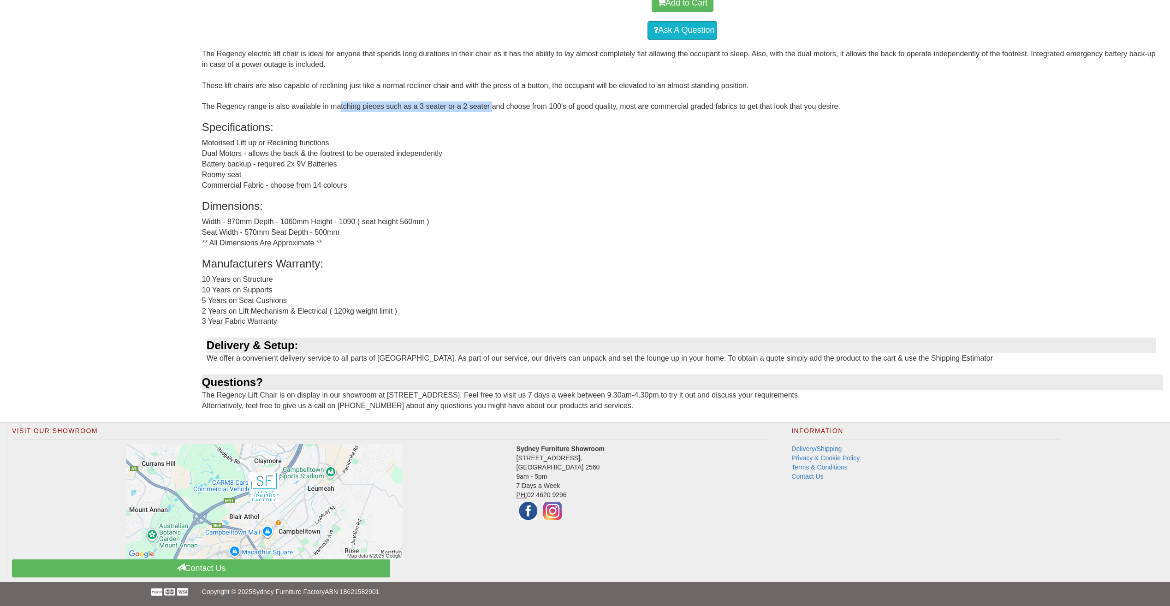 The height and width of the screenshot is (606, 1170). Describe the element at coordinates (819, 467) in the screenshot. I see `a: Terms & Conditions` at that location.